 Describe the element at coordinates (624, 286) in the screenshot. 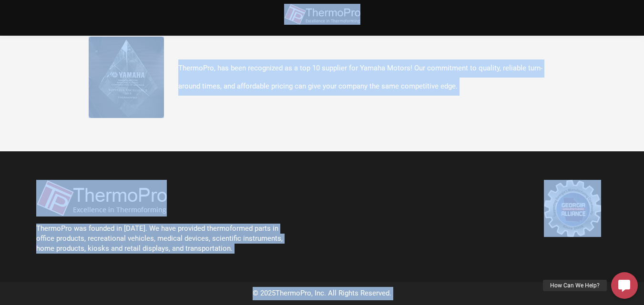

I see `a: How Can We Help?` at that location.